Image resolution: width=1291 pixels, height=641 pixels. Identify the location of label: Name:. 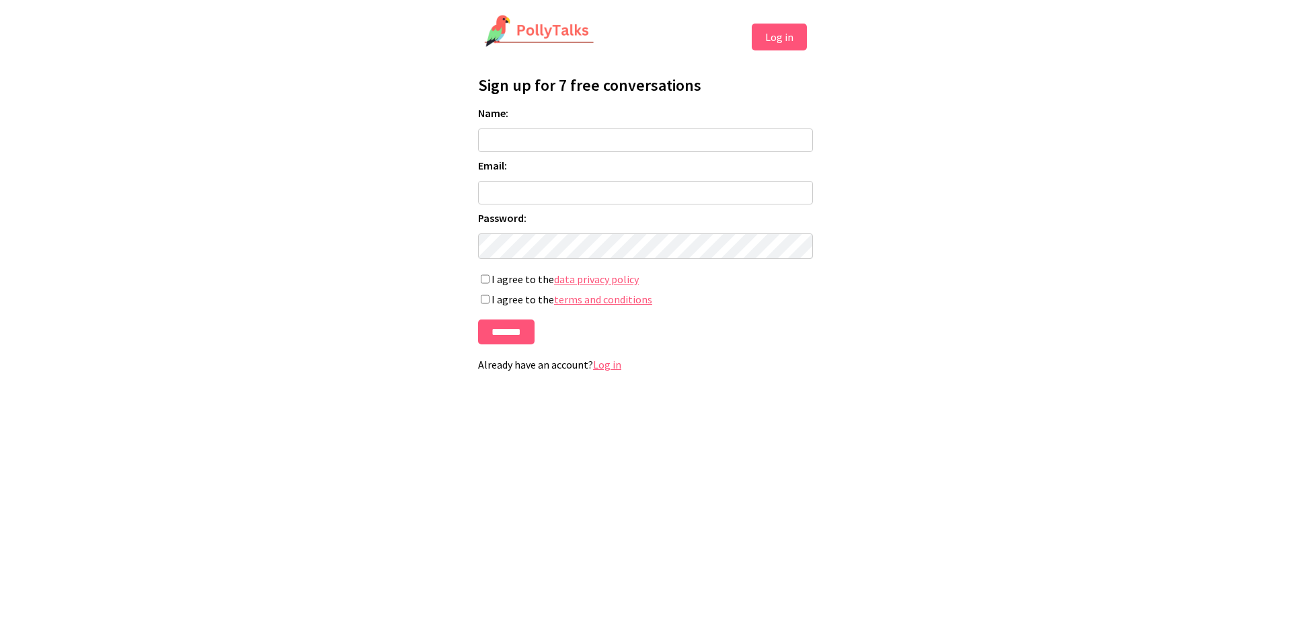
(646, 113).